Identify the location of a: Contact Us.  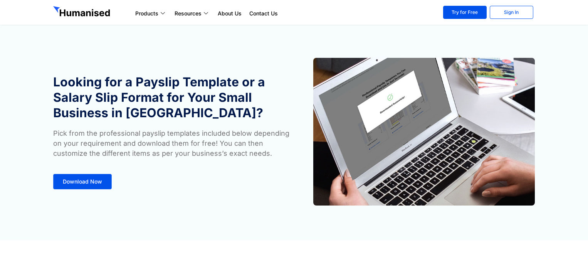
(264, 13).